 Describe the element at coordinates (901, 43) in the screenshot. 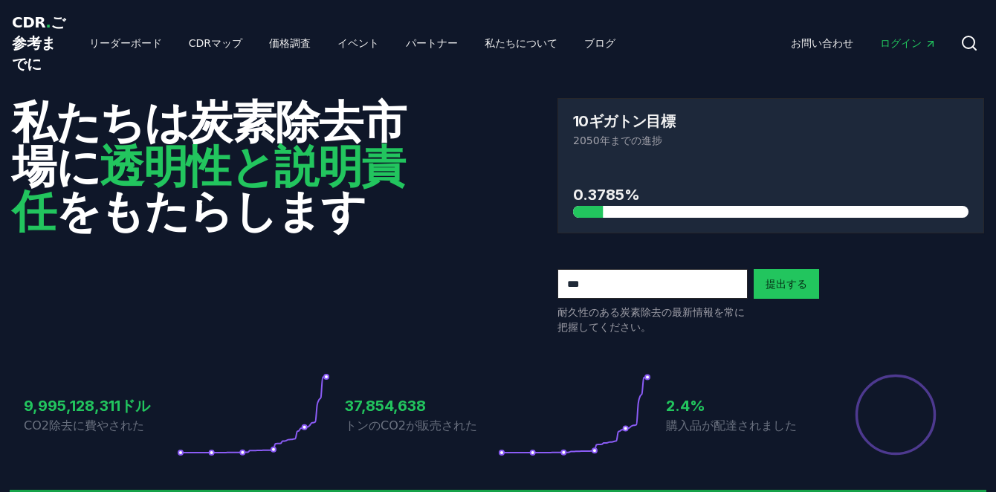

I see `font: ログイン` at that location.